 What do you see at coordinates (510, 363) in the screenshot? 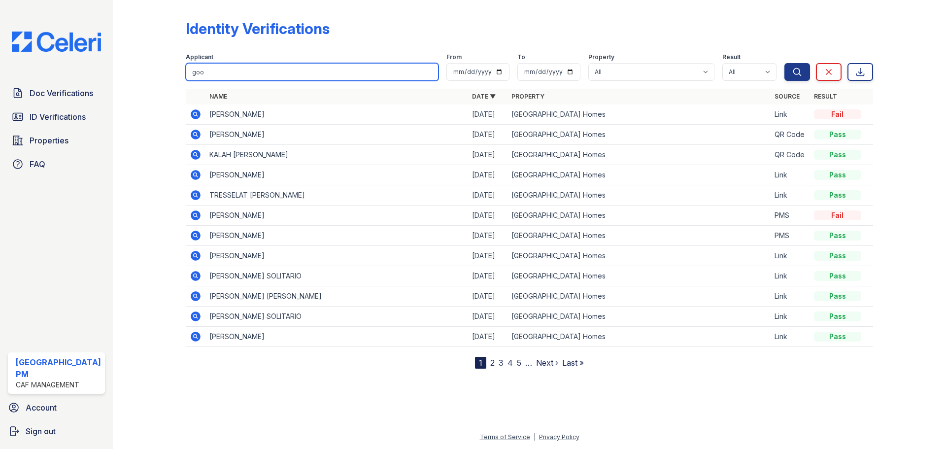
I see `a: 4` at bounding box center [510, 363].